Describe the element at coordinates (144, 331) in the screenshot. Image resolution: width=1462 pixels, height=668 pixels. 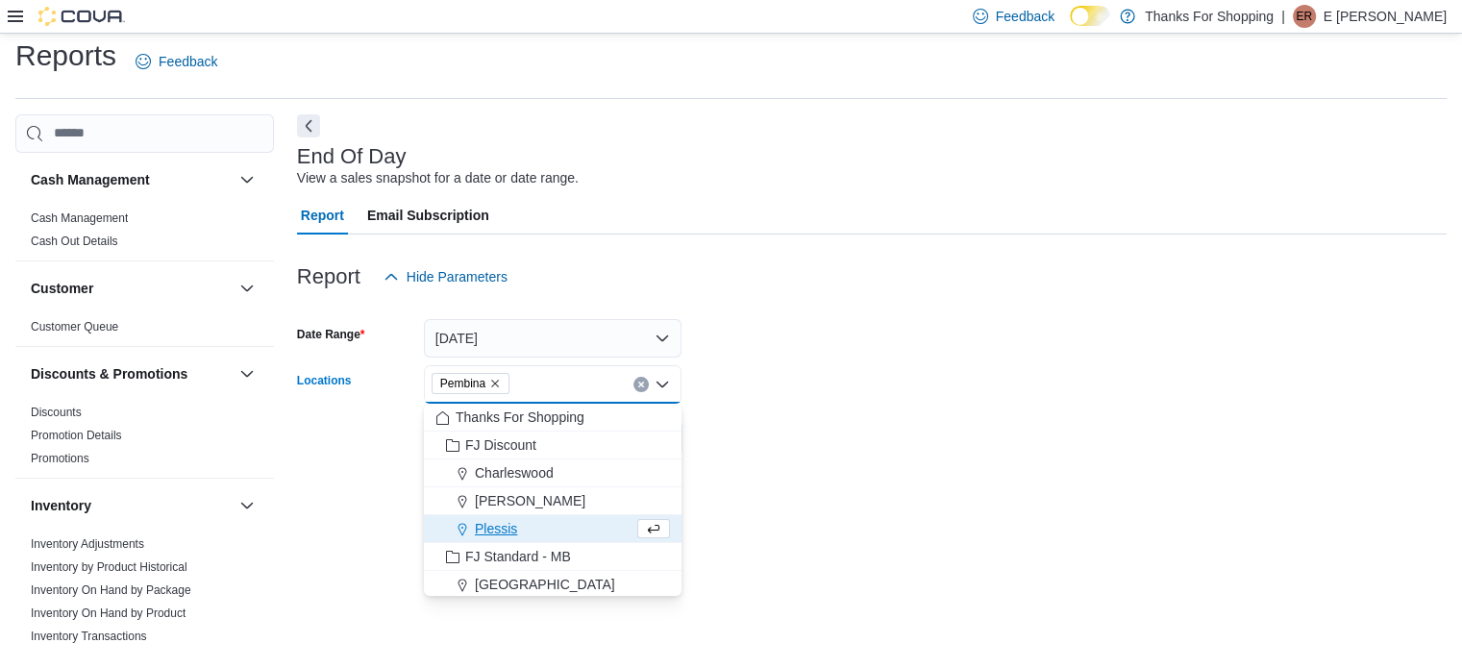
I see `div: Customer` at that location.